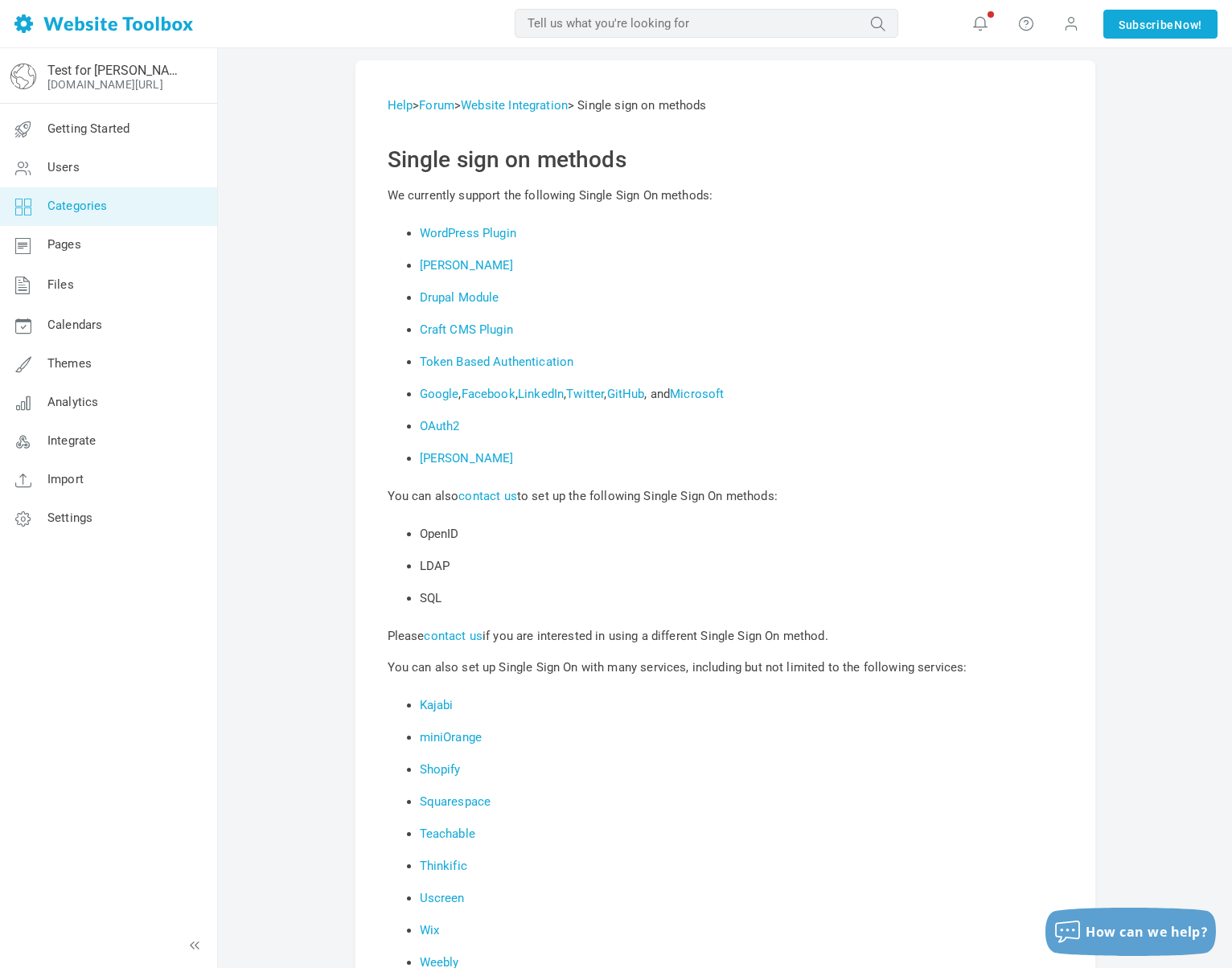 The image size is (1232, 968). Describe the element at coordinates (497, 362) in the screenshot. I see `a: Token Based Authentication` at that location.